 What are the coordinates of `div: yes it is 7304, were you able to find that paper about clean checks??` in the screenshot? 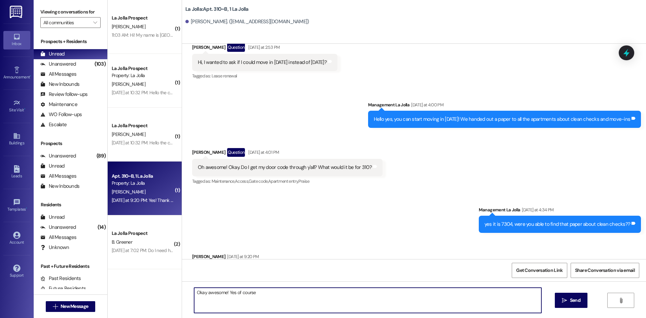 It's located at (557, 224).